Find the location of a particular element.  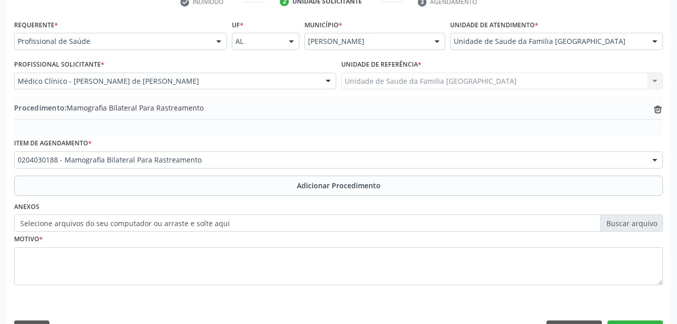

label: Município is located at coordinates (323, 25).